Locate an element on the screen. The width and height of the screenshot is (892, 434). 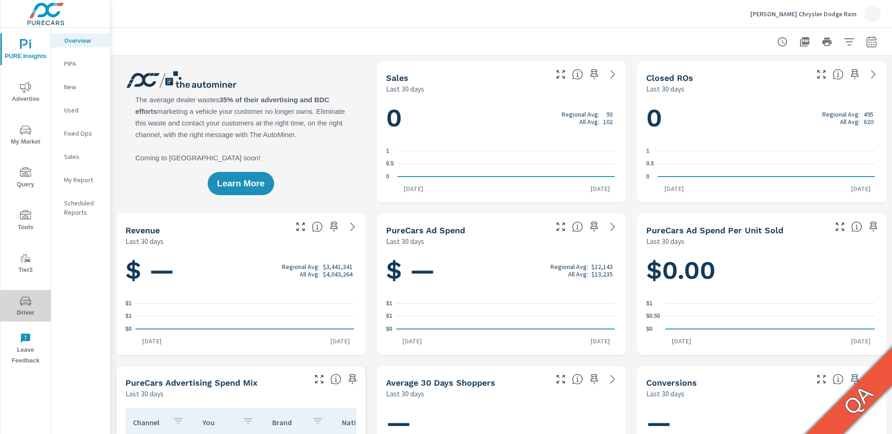
p: Overview is located at coordinates (83, 40).